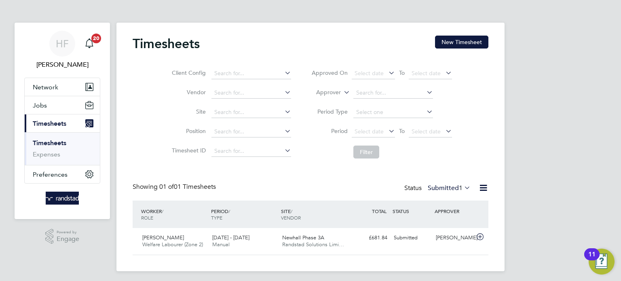 The height and width of the screenshot is (281, 621). Describe the element at coordinates (174, 214) in the screenshot. I see `div: WORKER` at that location.